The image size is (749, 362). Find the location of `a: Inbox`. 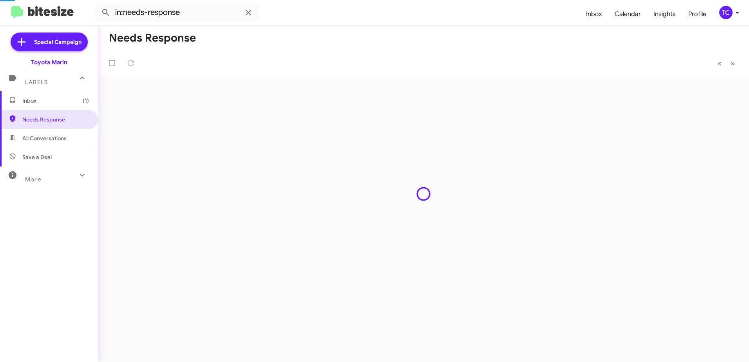

a: Inbox is located at coordinates (594, 14).